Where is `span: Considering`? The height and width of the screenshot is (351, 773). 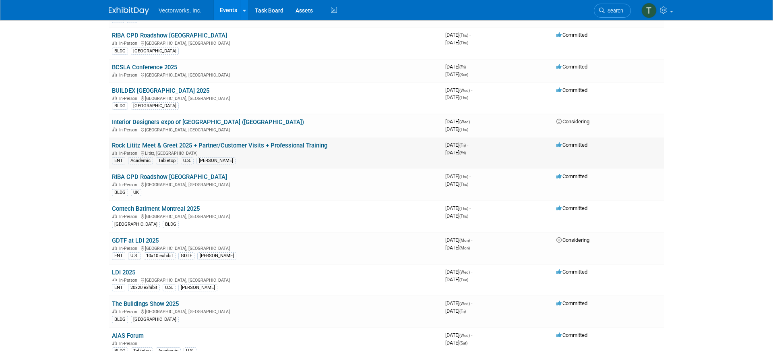
span: Considering is located at coordinates (573, 240).